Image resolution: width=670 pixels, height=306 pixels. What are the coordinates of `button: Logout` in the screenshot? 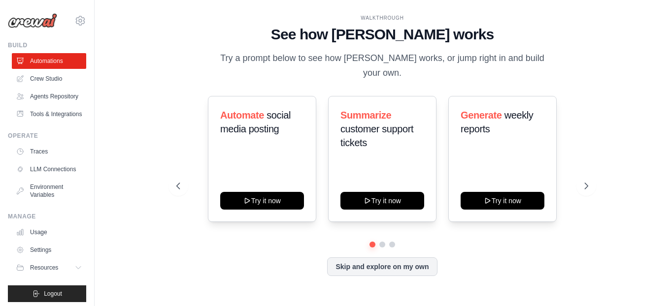 It's located at (47, 294).